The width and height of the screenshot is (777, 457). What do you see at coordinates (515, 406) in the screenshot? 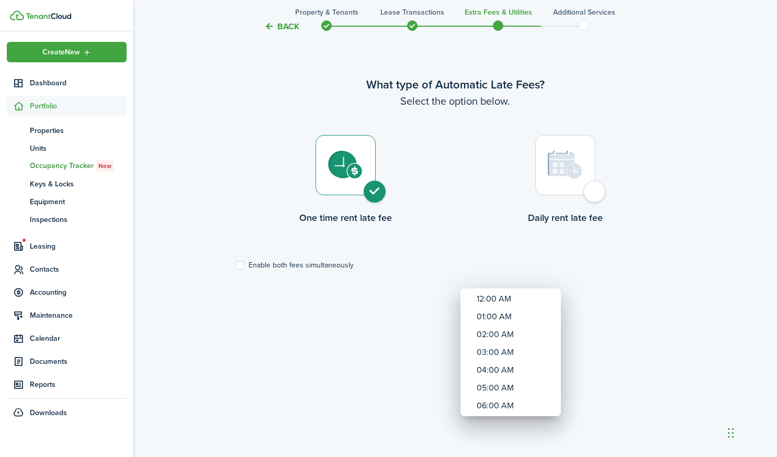
I see `div: 06:00 AM` at bounding box center [515, 406].